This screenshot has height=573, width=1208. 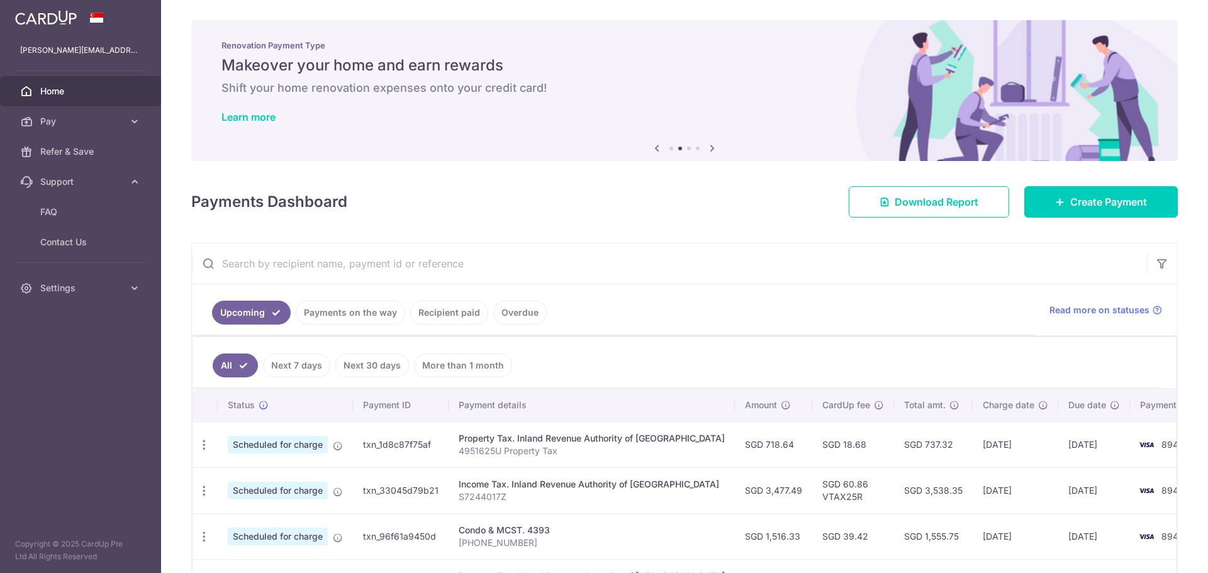 What do you see at coordinates (401, 536) in the screenshot?
I see `td: txn_96f61a9450d` at bounding box center [401, 536].